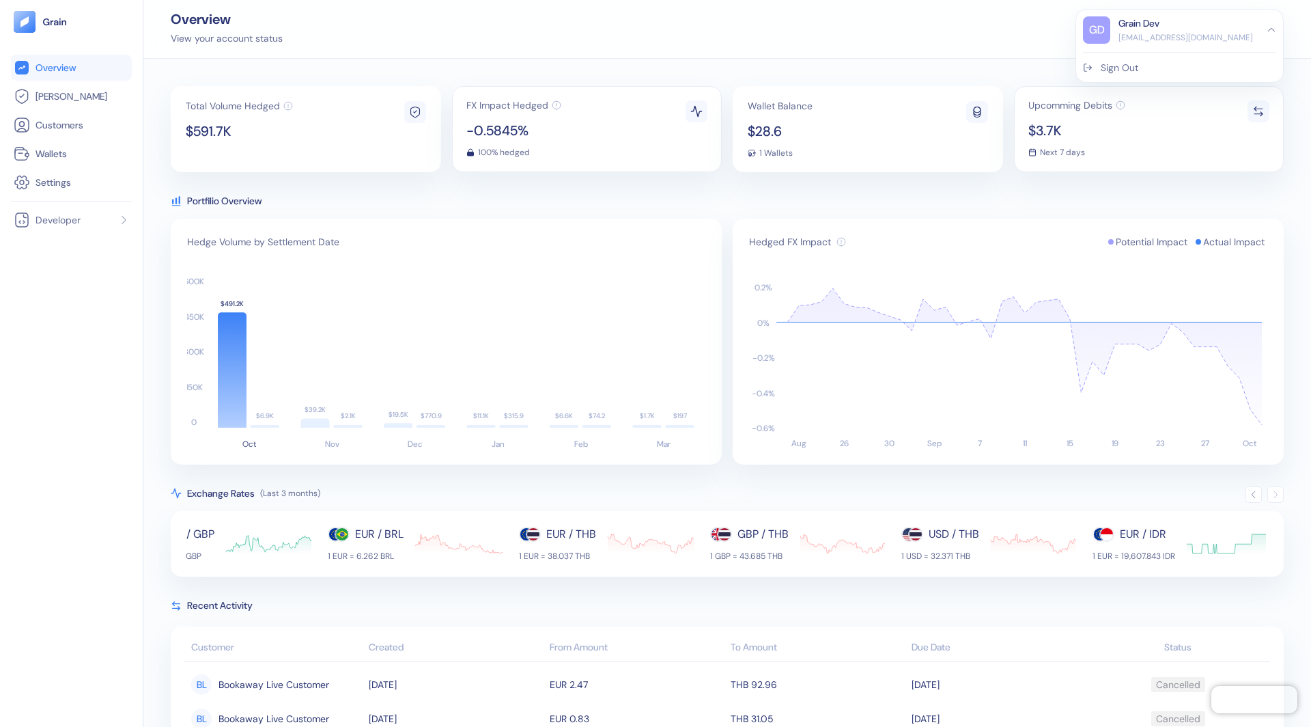  I want to click on a: Settings, so click(71, 182).